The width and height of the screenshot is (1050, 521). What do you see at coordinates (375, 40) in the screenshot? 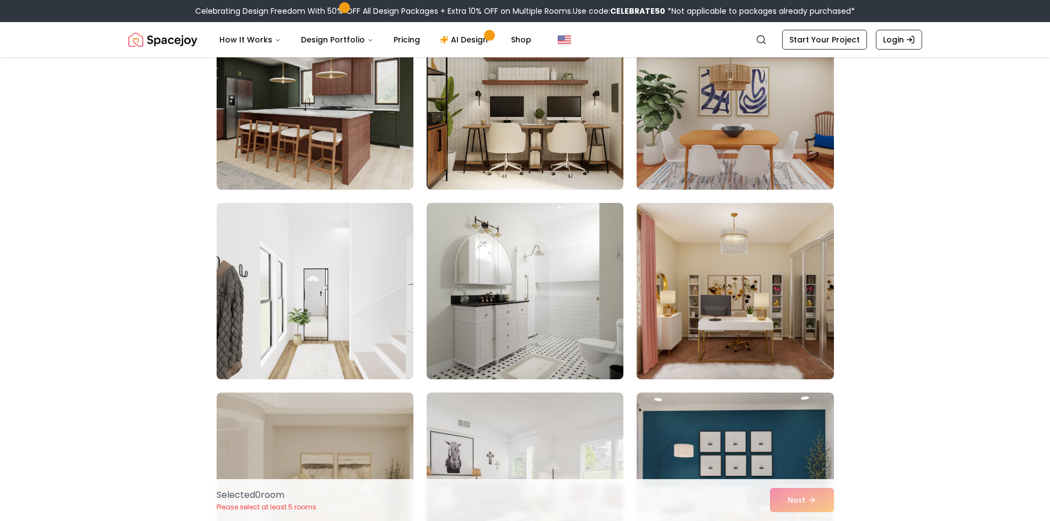
I see `nav: Main` at bounding box center [375, 40].